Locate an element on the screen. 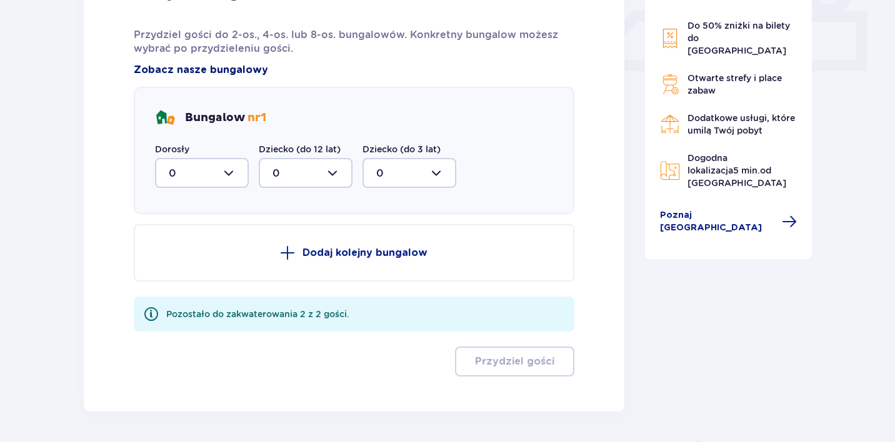 The height and width of the screenshot is (442, 895). p: Bungalow is located at coordinates (226, 118).